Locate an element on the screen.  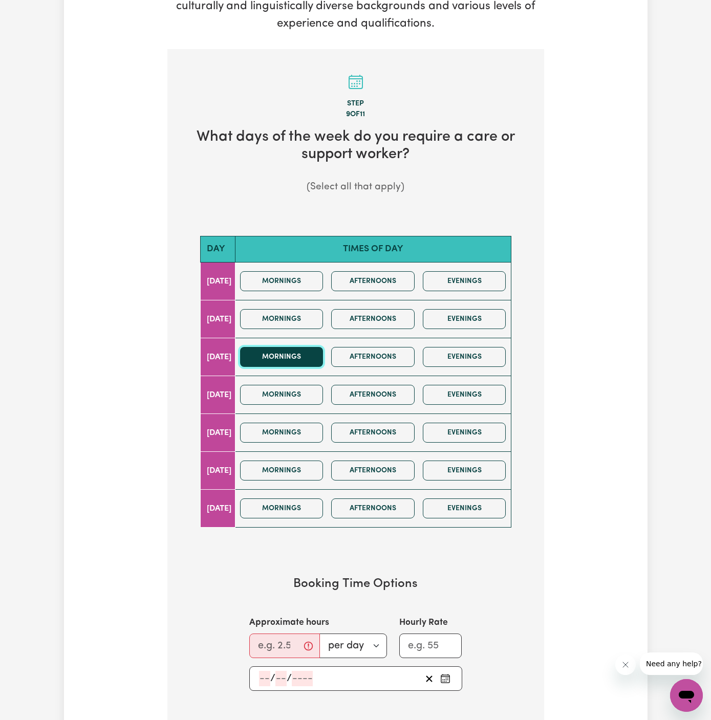
h2: What days of the week do you require a care or support worker? is located at coordinates (356, 146).